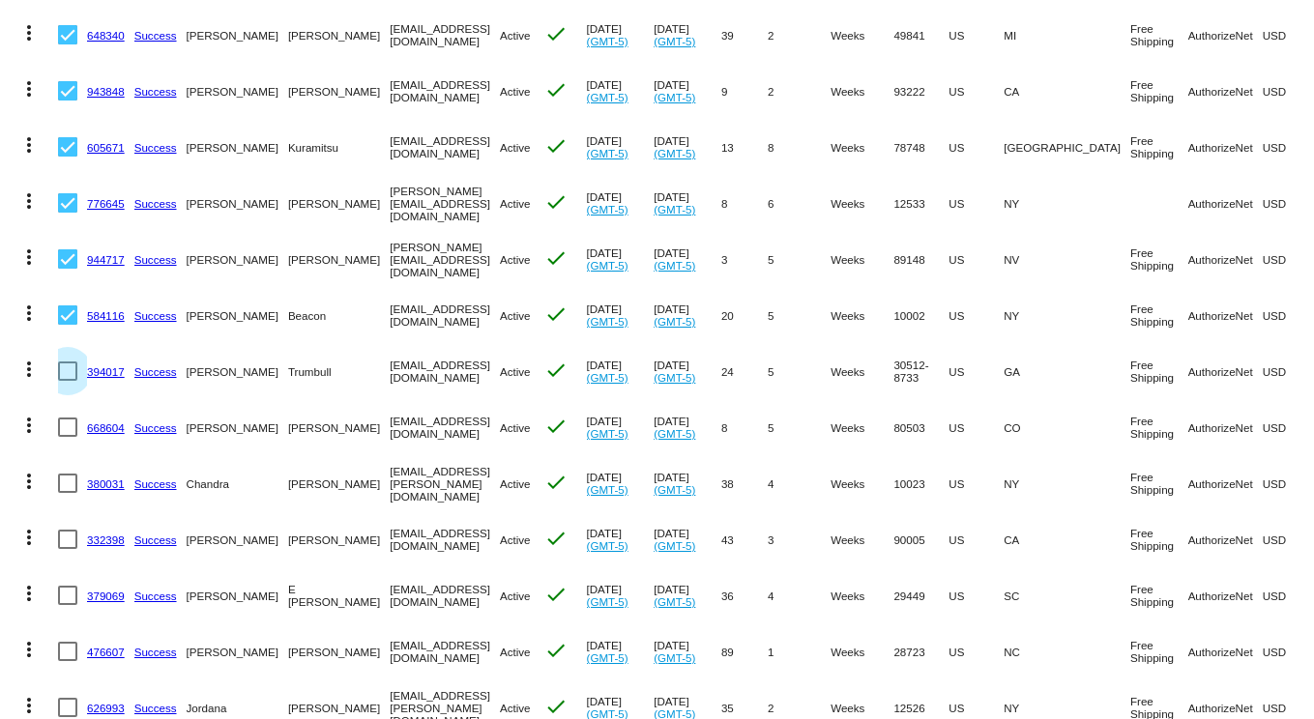  What do you see at coordinates (105, 203) in the screenshot?
I see `a: 776645` at bounding box center [105, 203].